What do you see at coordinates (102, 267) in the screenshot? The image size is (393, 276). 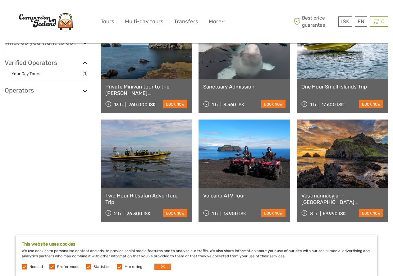 I see `label: Statistics` at bounding box center [102, 267].